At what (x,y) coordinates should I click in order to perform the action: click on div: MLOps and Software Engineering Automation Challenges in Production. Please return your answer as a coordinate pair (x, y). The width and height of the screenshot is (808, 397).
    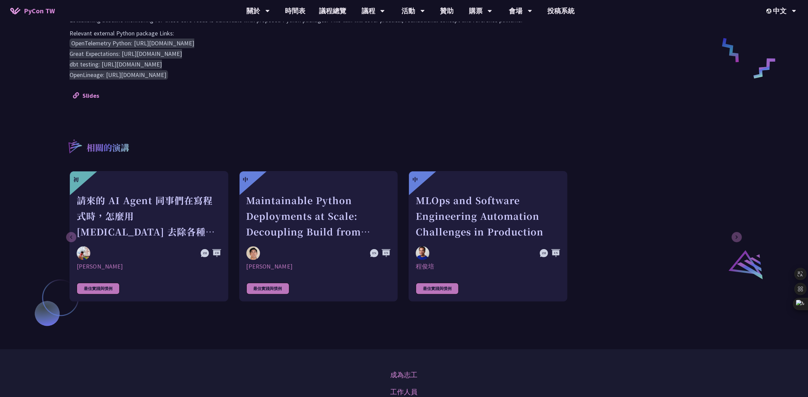
    Looking at the image, I should click on (488, 216).